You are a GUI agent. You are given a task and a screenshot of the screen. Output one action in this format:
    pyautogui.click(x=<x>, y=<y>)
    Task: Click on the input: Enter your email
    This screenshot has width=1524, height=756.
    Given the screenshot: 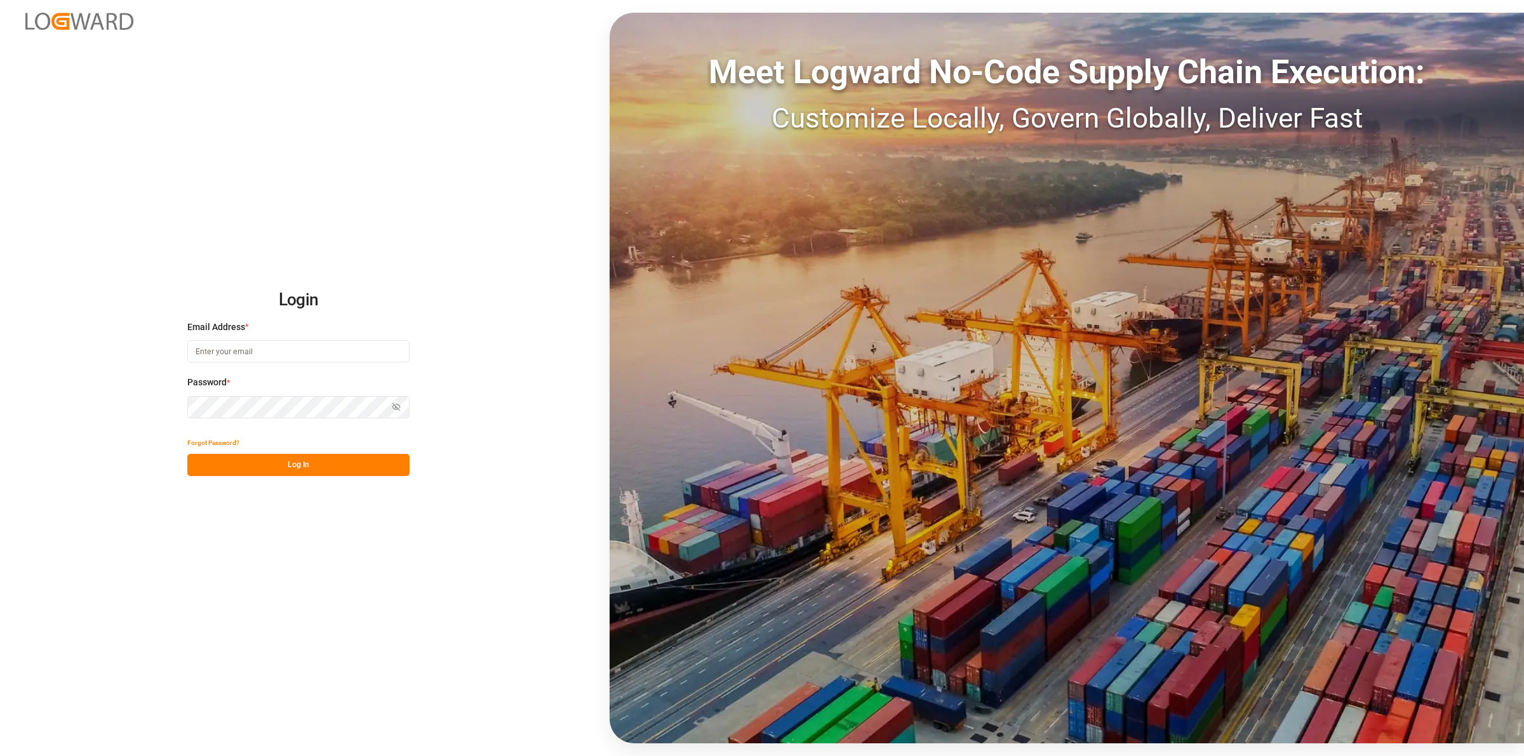 What is the action you would take?
    pyautogui.click(x=298, y=351)
    